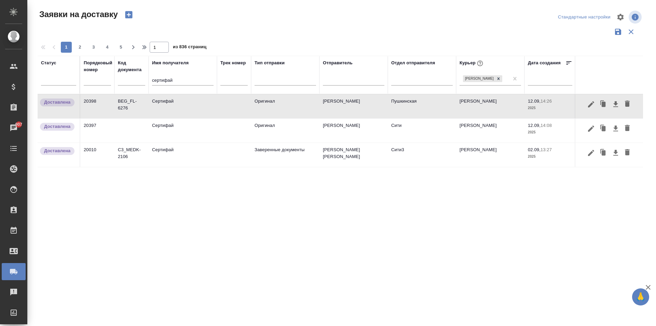 This screenshot has height=326, width=656. Describe the element at coordinates (422, 131) in the screenshot. I see `td: Сити` at that location.